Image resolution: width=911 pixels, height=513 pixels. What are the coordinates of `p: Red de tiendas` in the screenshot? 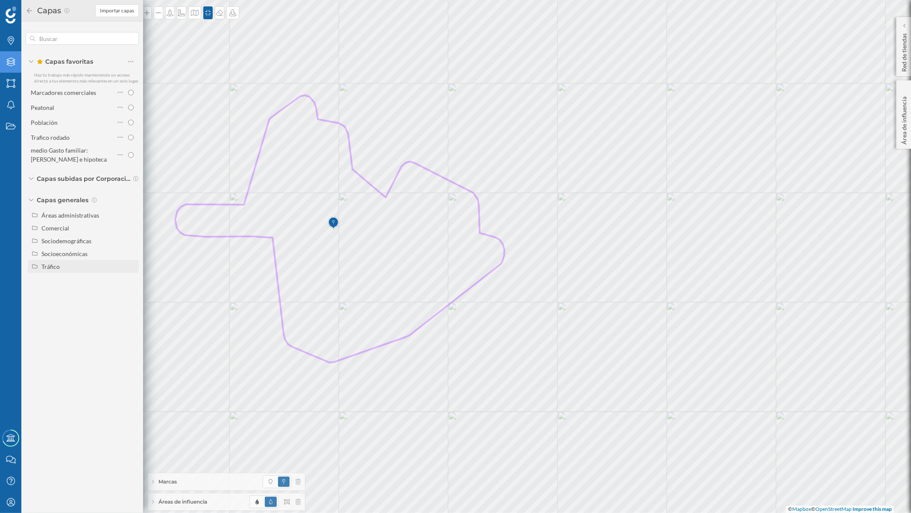 It's located at (905, 51).